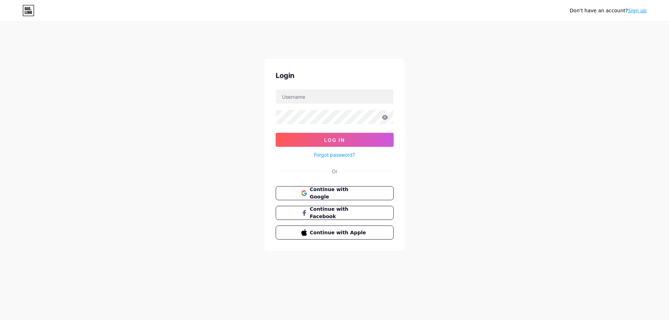 This screenshot has height=320, width=669. What do you see at coordinates (637, 11) in the screenshot?
I see `a: Sign up` at bounding box center [637, 11].